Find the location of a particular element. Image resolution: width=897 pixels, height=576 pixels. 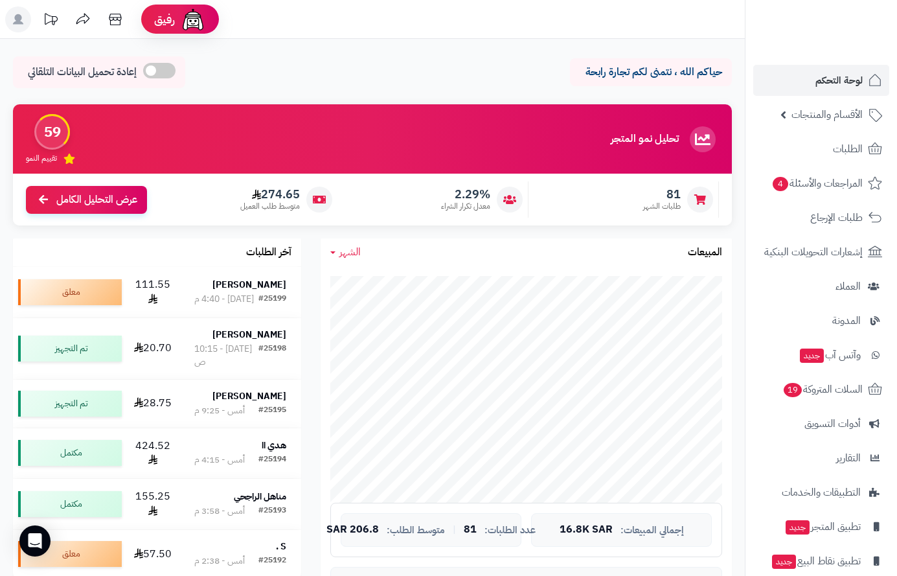

span: الطلبات is located at coordinates (848, 149).